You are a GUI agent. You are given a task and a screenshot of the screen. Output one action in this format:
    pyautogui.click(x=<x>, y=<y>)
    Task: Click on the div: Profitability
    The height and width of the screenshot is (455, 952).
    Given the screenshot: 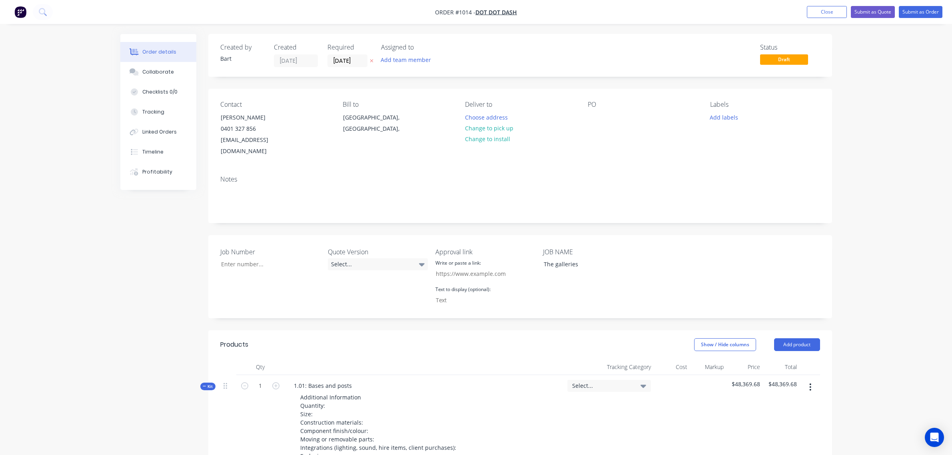 What is the action you would take?
    pyautogui.click(x=157, y=172)
    